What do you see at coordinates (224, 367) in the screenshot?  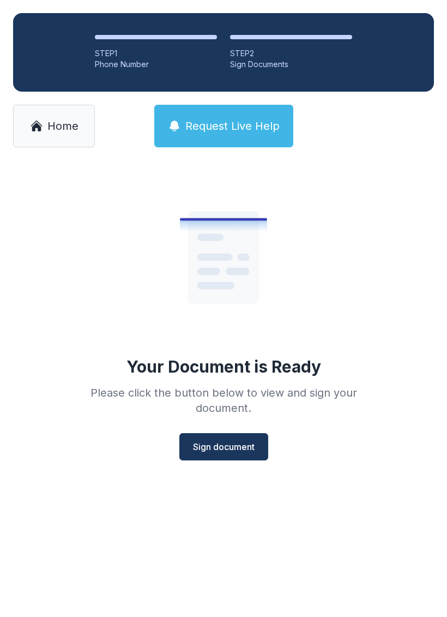 I see `div: Your Document is Ready` at bounding box center [224, 367].